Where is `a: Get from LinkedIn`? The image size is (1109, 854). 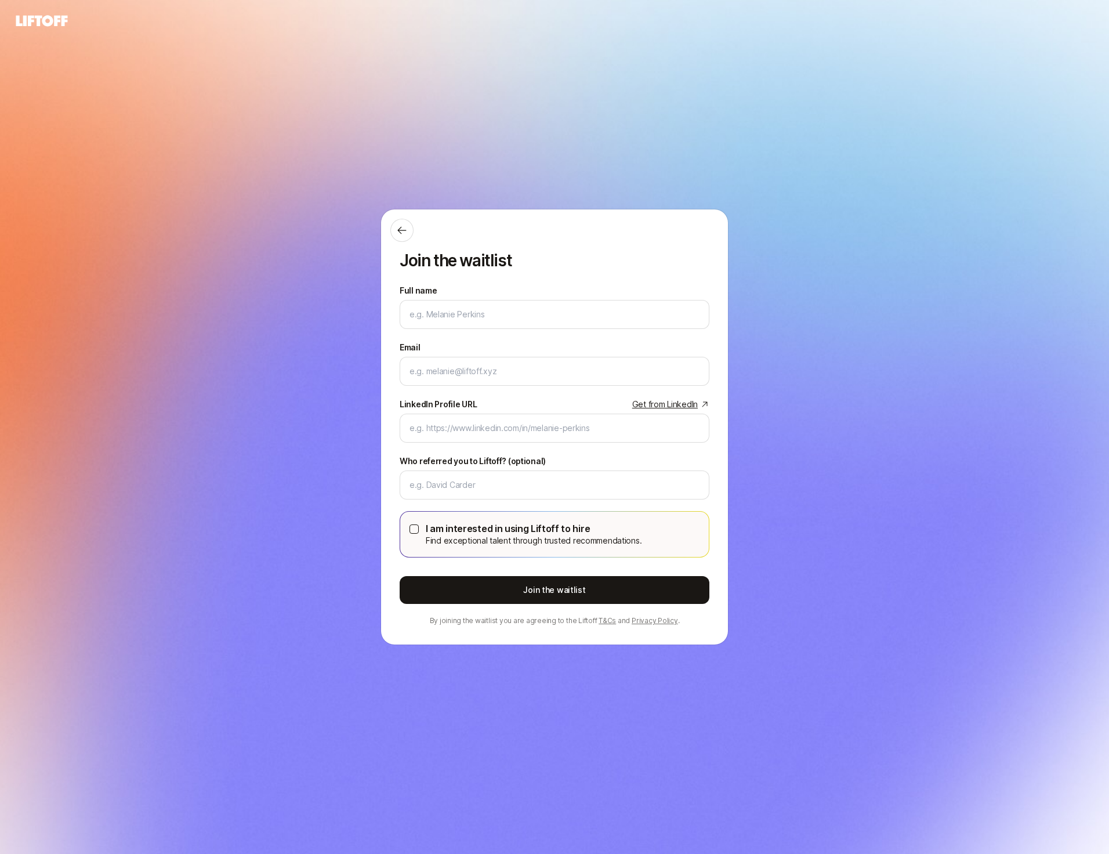 a: Get from LinkedIn is located at coordinates (671, 404).